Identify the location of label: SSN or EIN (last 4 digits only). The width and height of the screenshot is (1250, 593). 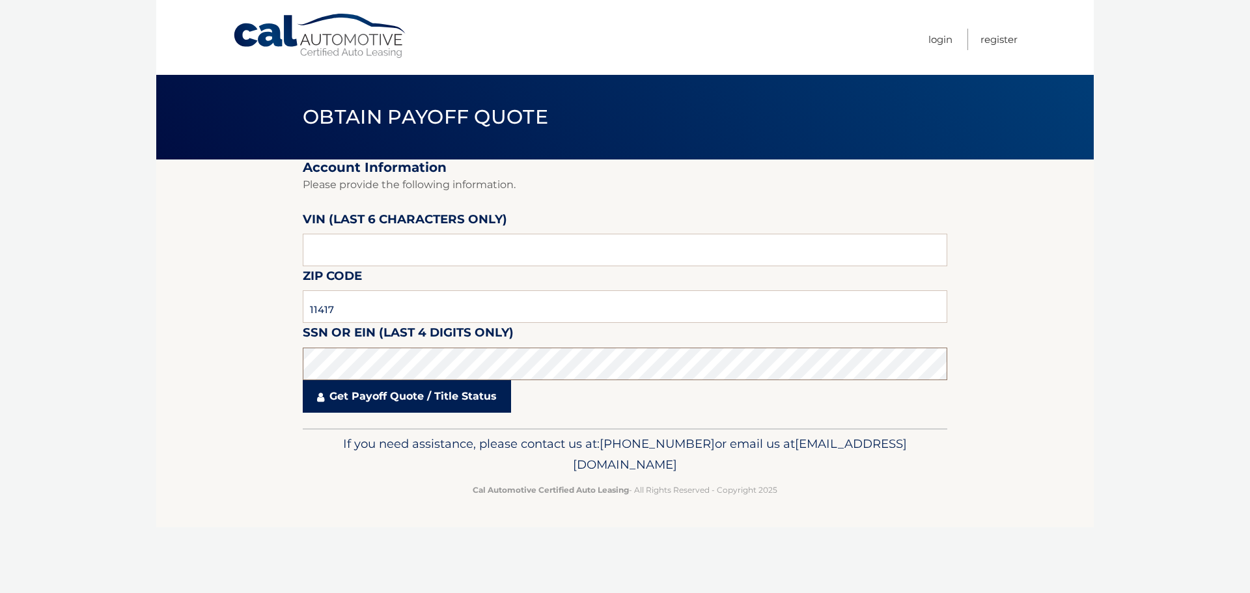
(408, 335).